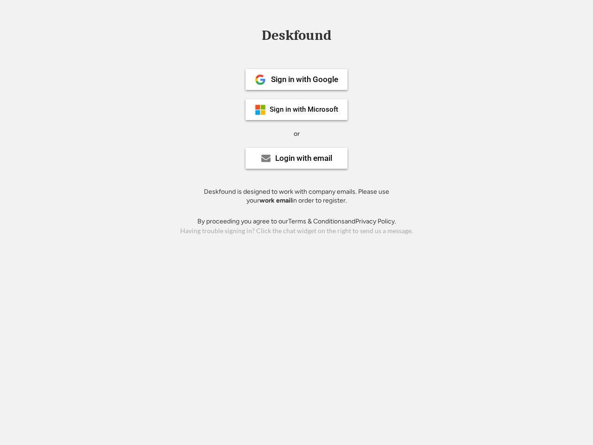 The height and width of the screenshot is (445, 593). What do you see at coordinates (276, 200) in the screenshot?
I see `strong: work email` at bounding box center [276, 200].